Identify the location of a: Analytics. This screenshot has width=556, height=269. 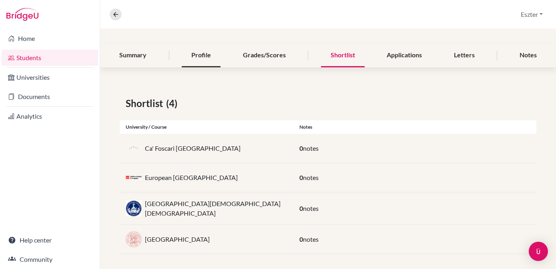
(50, 116).